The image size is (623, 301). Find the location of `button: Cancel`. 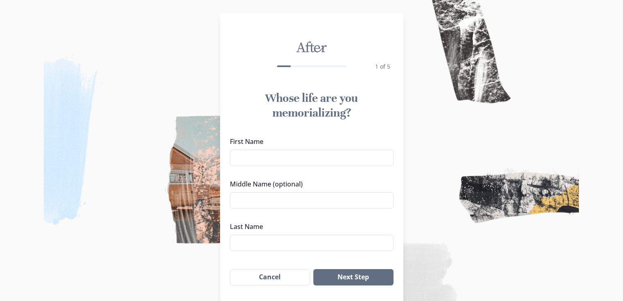

button: Cancel is located at coordinates (270, 278).